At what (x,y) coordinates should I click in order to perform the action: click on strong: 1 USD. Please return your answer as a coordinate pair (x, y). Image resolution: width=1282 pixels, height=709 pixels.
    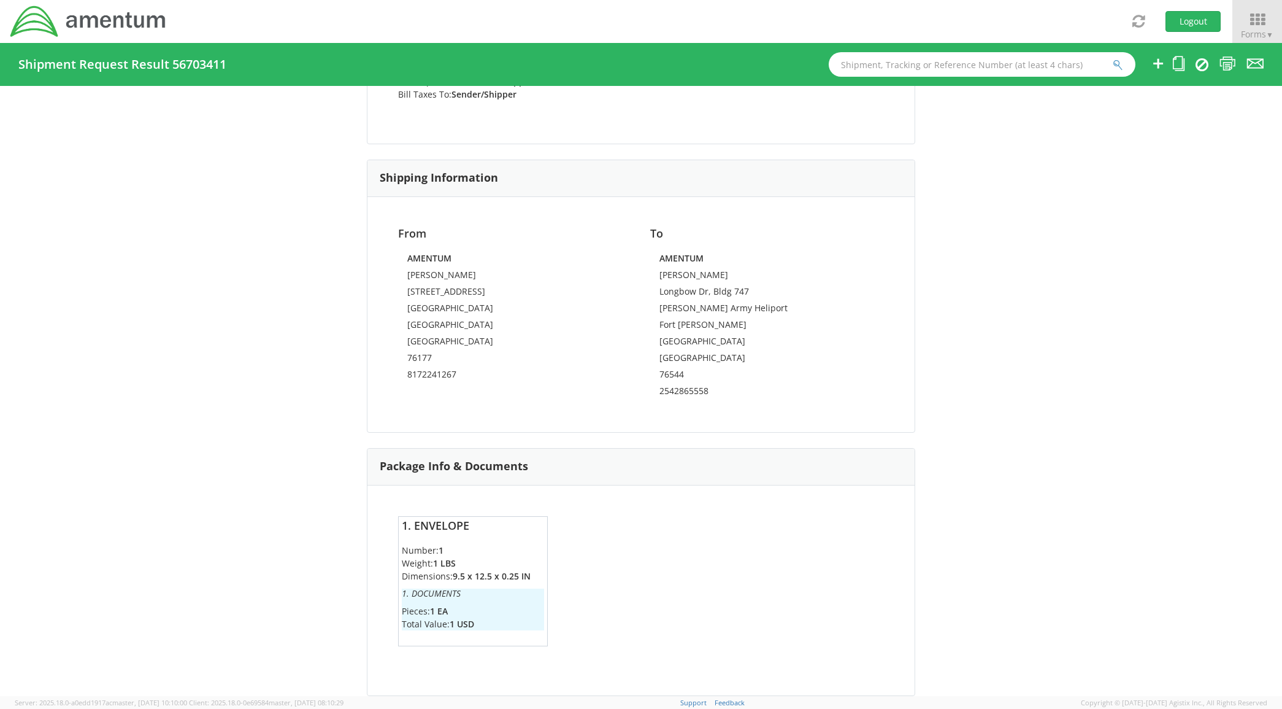
    Looking at the image, I should click on (462, 623).